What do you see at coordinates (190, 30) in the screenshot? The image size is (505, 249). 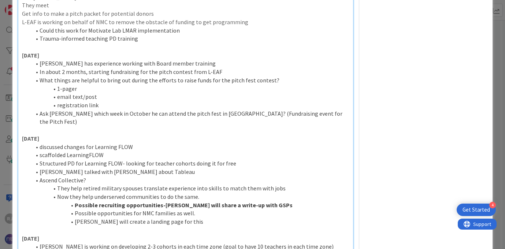 I see `li: Could this work for Motivate Lab LMAR implementation` at bounding box center [190, 30].